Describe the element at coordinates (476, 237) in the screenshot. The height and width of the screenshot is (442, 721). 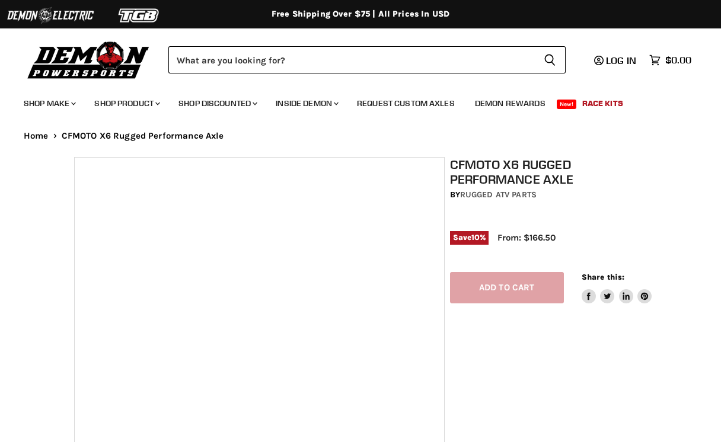
I see `span: 10` at that location.